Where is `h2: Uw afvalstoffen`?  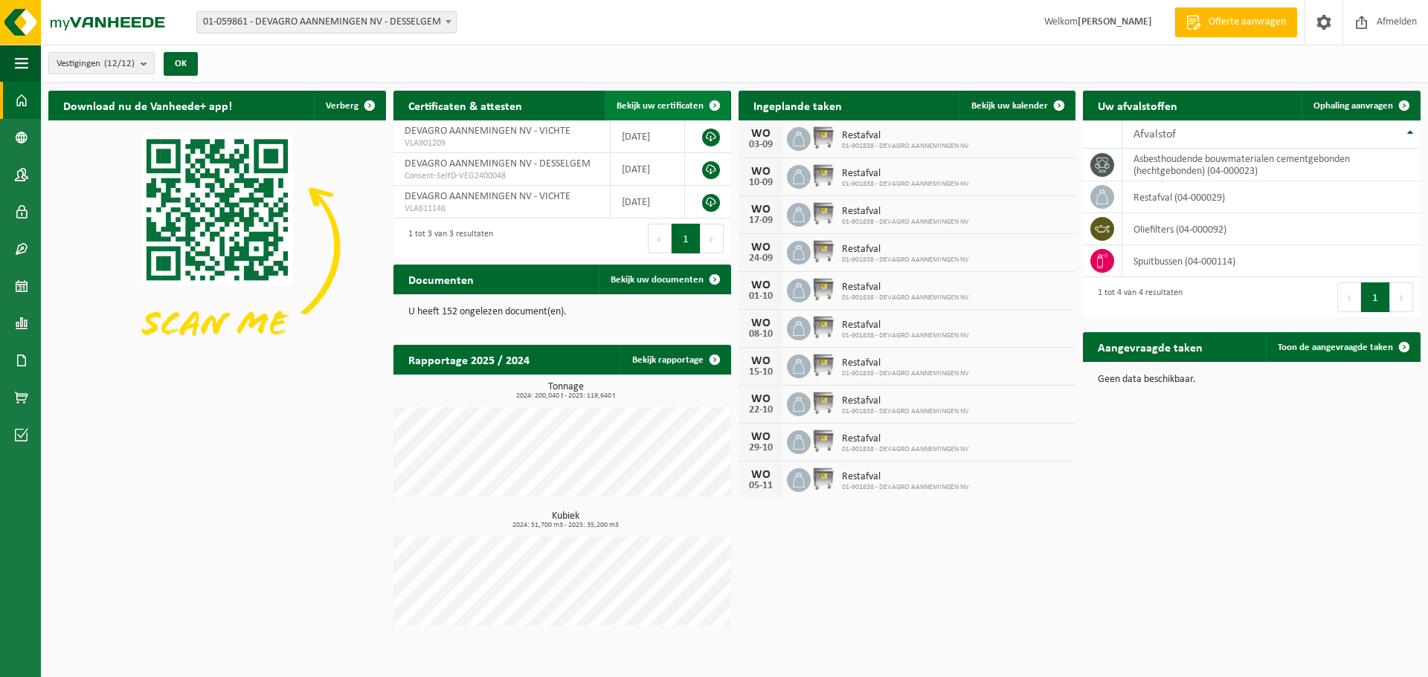
h2: Uw afvalstoffen is located at coordinates (1137, 105).